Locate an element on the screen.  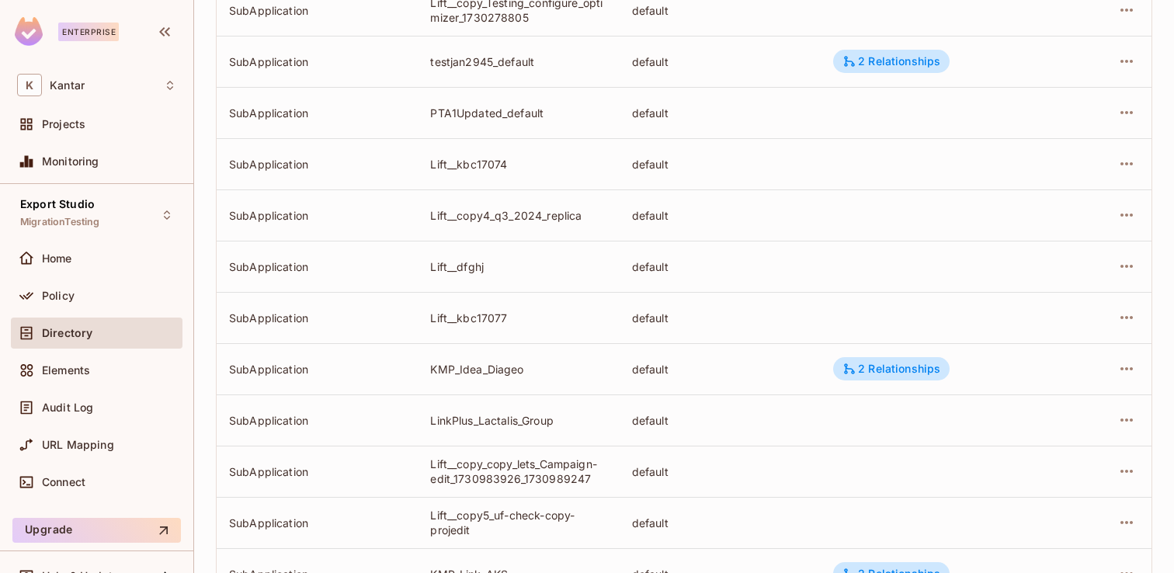
img: SReyMgAAAABJRU5ErkJggg== is located at coordinates (29, 31).